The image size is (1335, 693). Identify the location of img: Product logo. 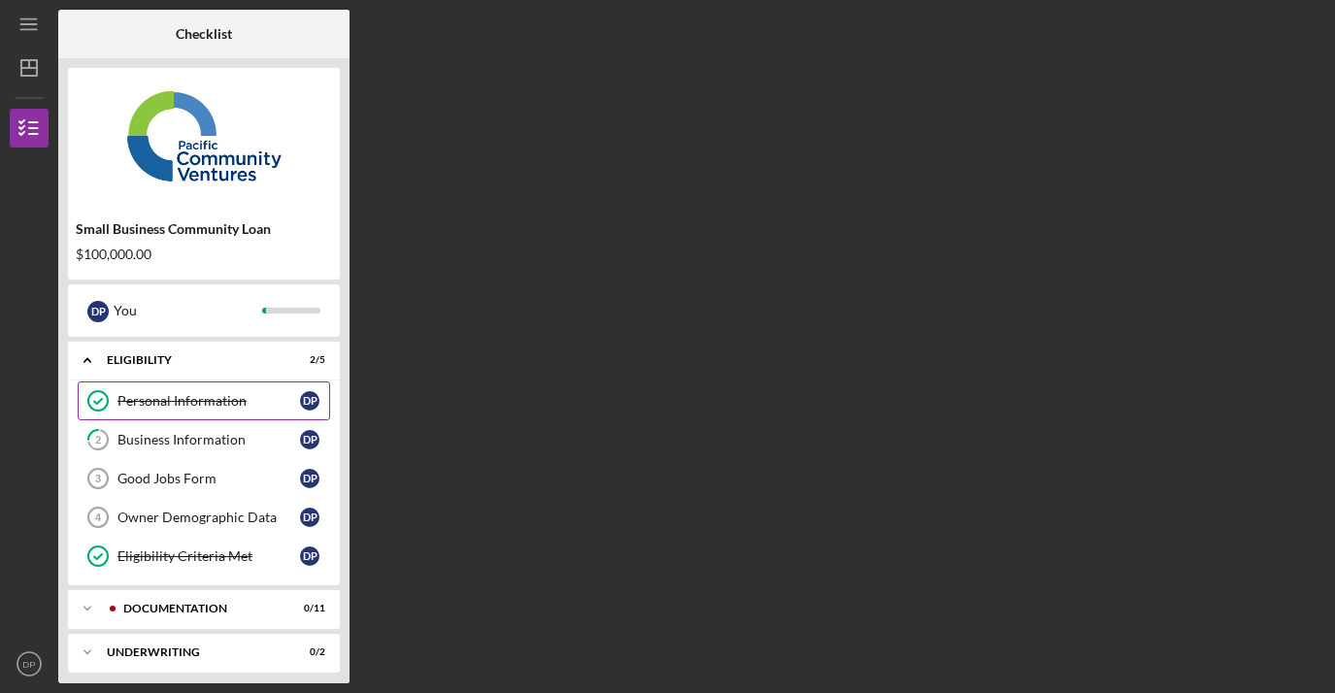
(204, 136).